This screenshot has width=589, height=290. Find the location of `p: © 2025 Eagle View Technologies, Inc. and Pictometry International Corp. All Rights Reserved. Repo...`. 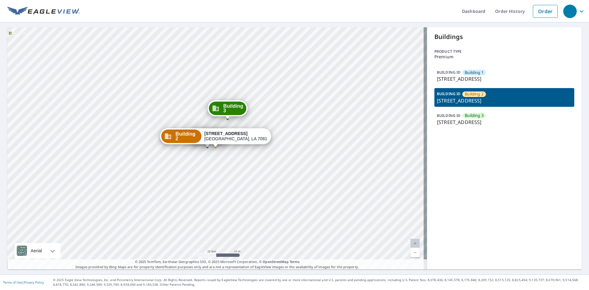

p: © 2025 Eagle View Technologies, Inc. and Pictometry International Corp. All Rights Reserved. Repo... is located at coordinates (319, 282).